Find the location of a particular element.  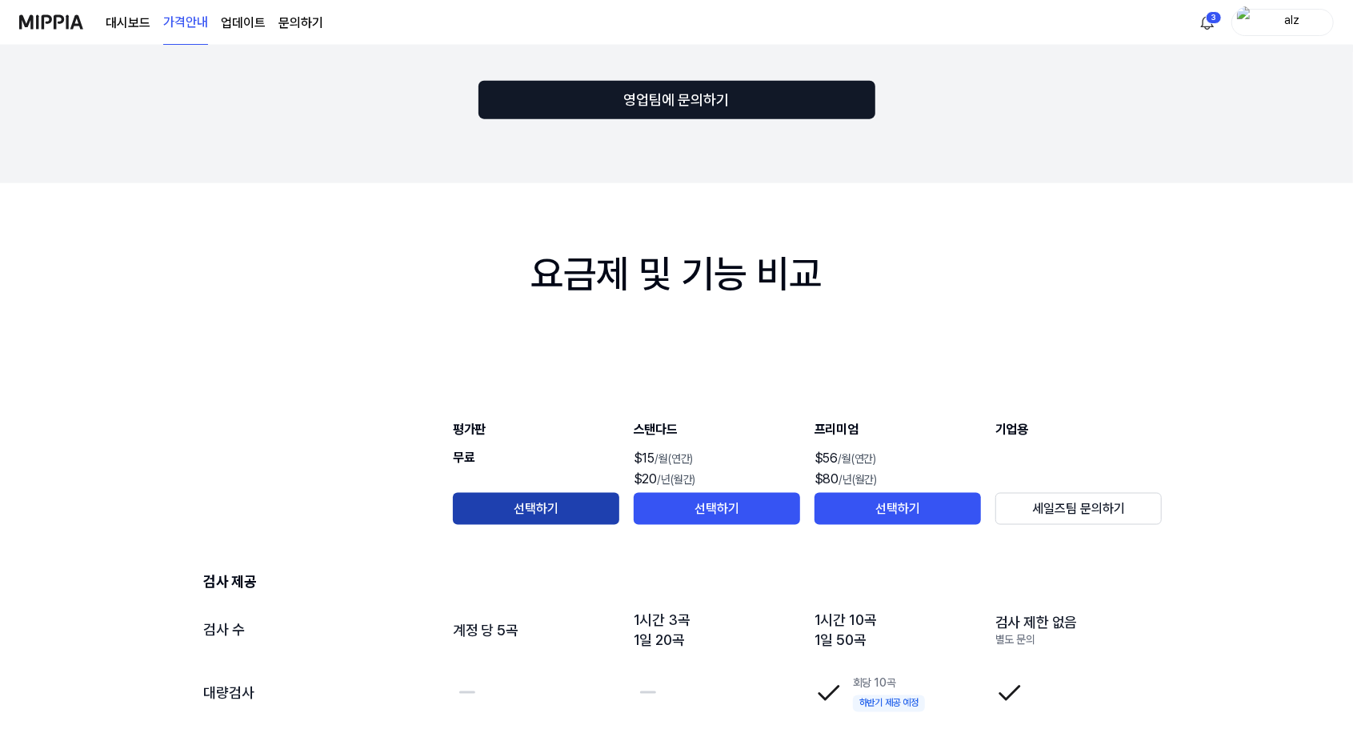

div: alz is located at coordinates (1292, 22).